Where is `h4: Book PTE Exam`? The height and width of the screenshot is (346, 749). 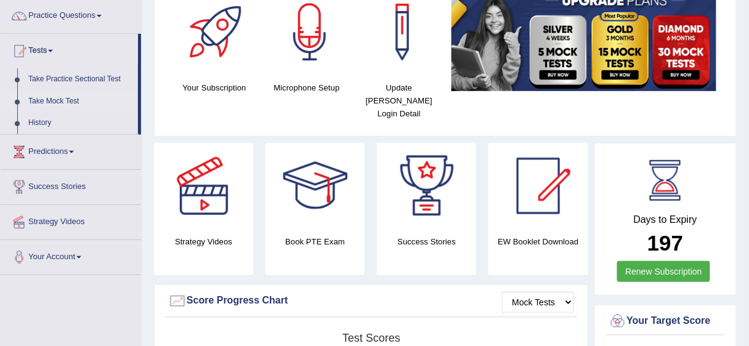 h4: Book PTE Exam is located at coordinates (315, 242).